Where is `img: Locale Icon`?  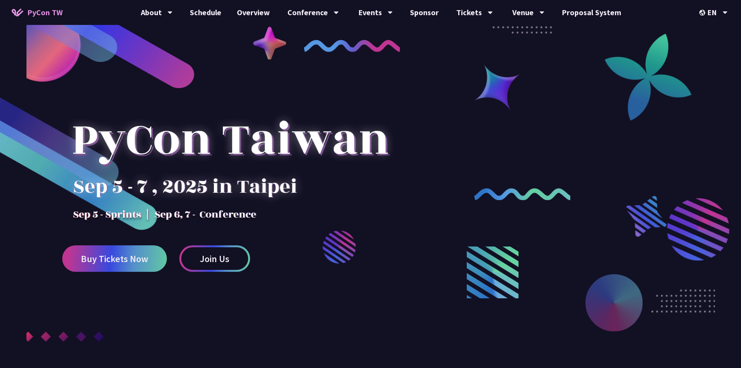
img: Locale Icon is located at coordinates (703, 12).